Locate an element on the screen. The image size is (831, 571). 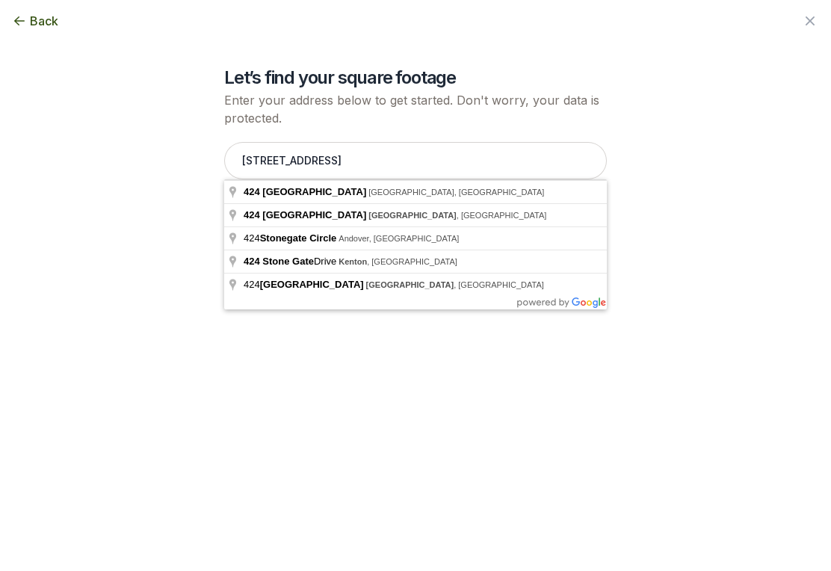
span: Kenton is located at coordinates (353, 262).